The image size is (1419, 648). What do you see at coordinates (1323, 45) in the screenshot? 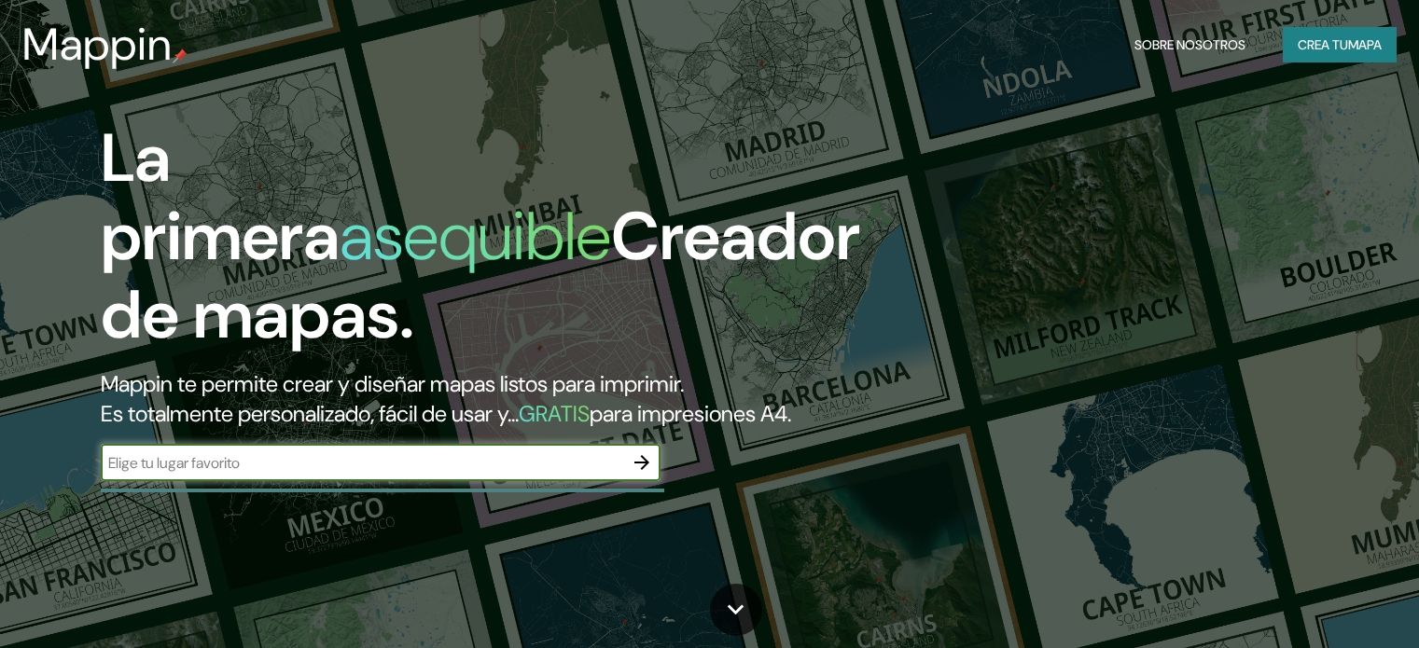
I see `font: Crea tu` at bounding box center [1323, 45].